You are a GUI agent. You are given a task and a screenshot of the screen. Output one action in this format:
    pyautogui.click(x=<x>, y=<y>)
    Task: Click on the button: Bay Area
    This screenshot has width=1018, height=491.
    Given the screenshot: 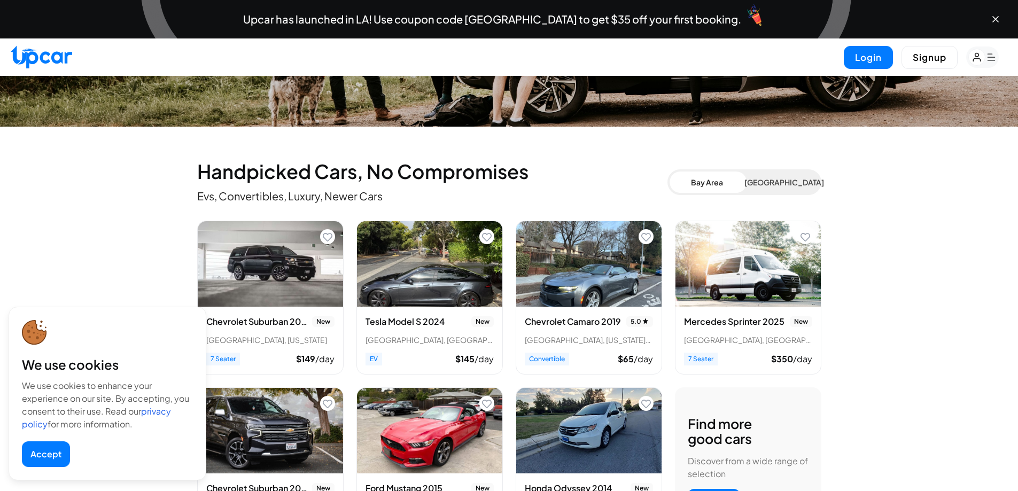 What is the action you would take?
    pyautogui.click(x=707, y=182)
    